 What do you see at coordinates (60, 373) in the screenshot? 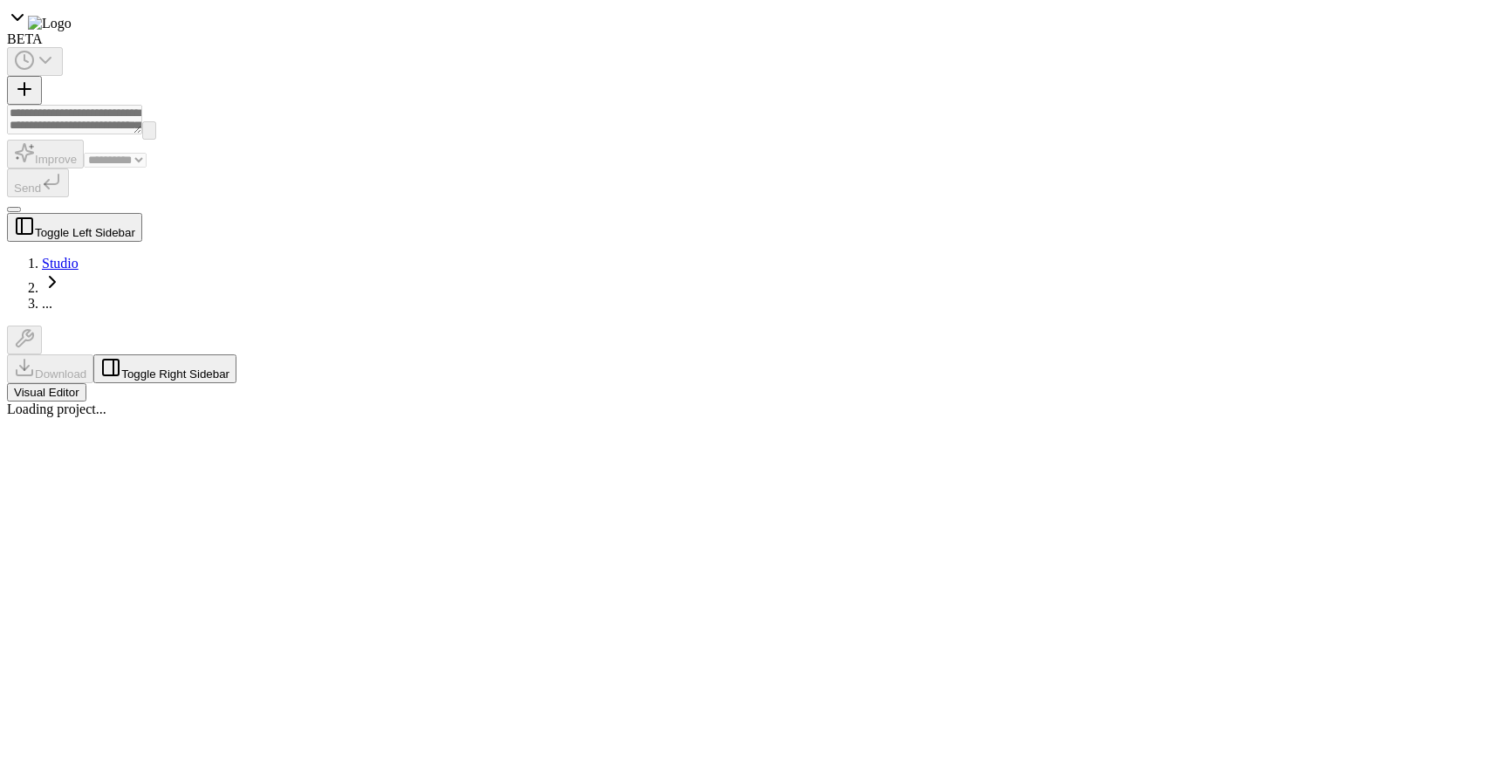
I see `span: Download` at bounding box center [60, 373].